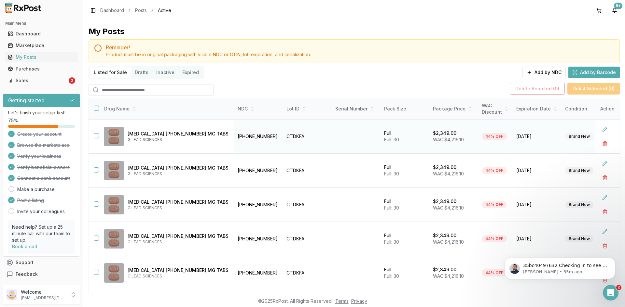 The image size is (625, 307). I want to click on button: 9+, so click(614, 10).